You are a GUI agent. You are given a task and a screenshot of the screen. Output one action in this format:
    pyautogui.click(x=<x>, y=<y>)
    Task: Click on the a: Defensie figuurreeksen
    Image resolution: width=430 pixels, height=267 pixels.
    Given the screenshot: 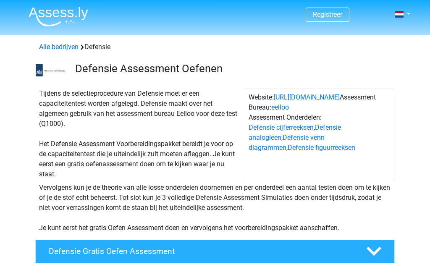 What is the action you would take?
    pyautogui.click(x=322, y=148)
    